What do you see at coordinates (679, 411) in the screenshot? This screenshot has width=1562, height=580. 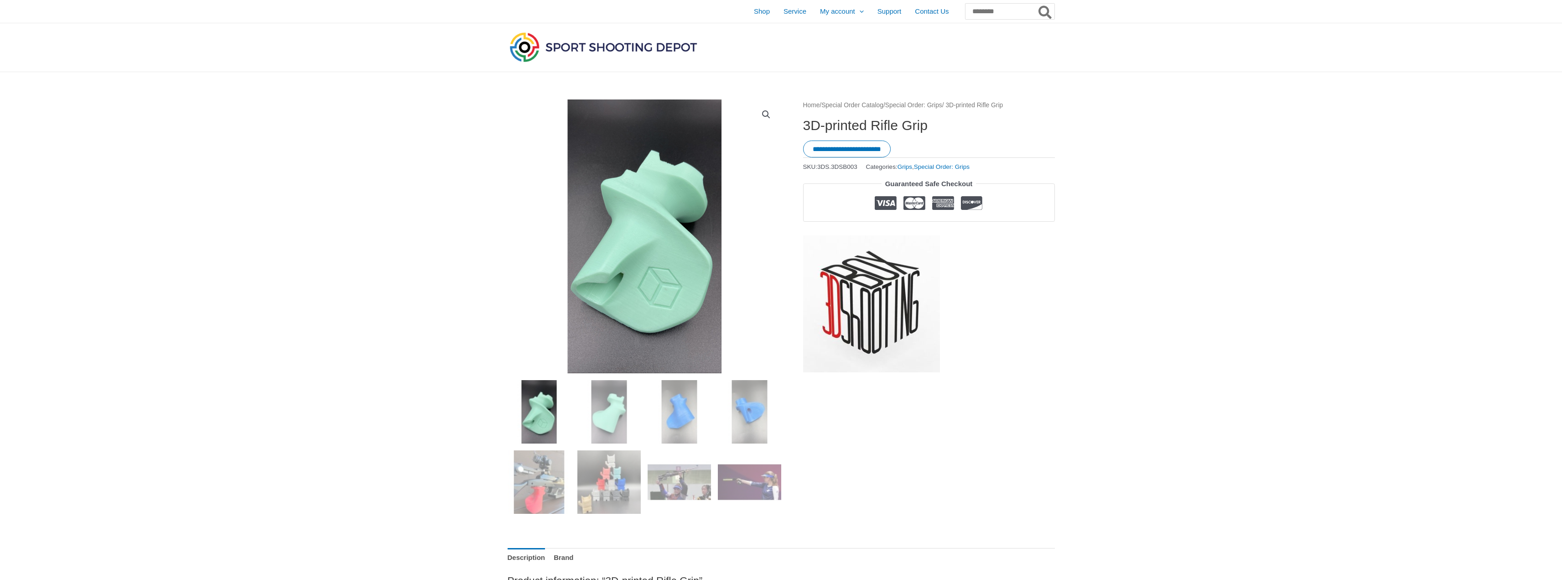 I see `img: 3D-printed Rifle Grip - Image 3` at bounding box center [679, 411].